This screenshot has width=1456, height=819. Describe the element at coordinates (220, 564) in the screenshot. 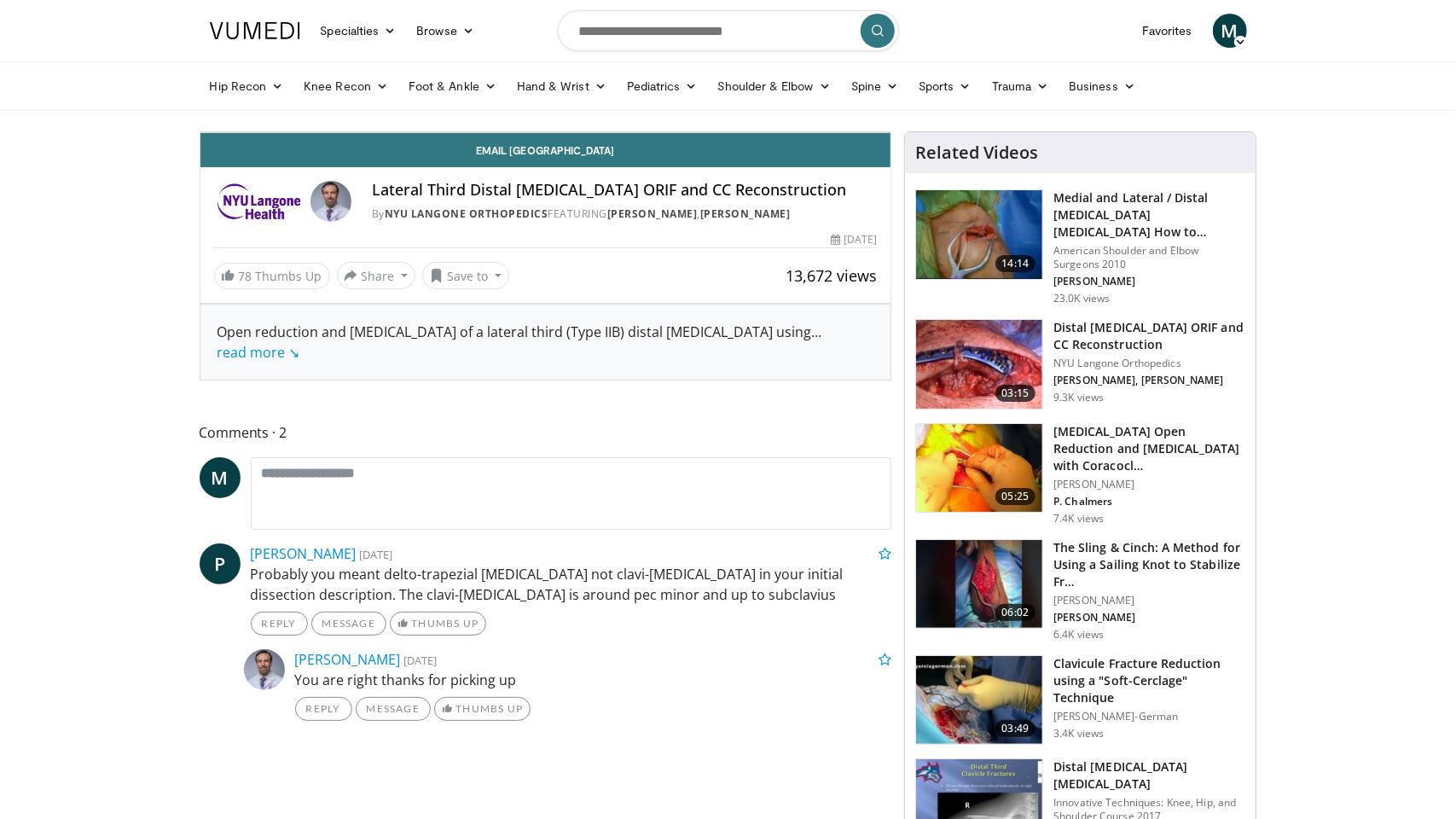

I see `span: P` at that location.